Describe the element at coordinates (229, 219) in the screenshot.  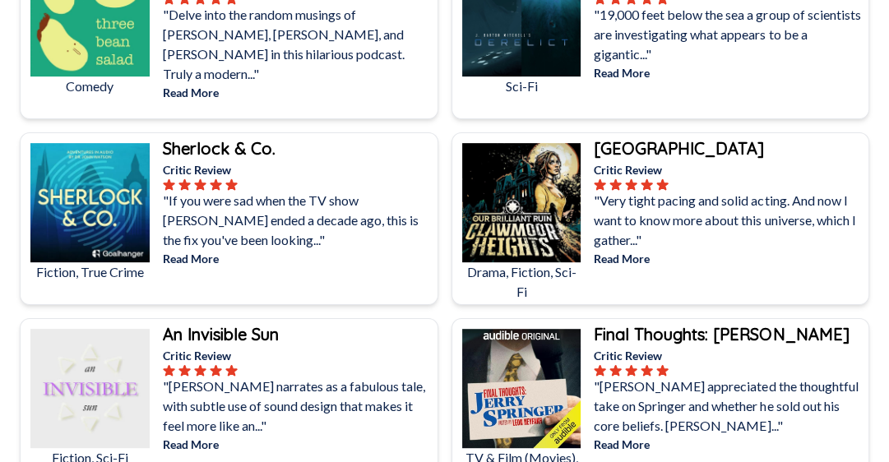
I see `a: Sherlock & Co.Fiction, True CrimeSherlock & Co.Critic Review"If you were sad when the TV show [PE...` at that location.